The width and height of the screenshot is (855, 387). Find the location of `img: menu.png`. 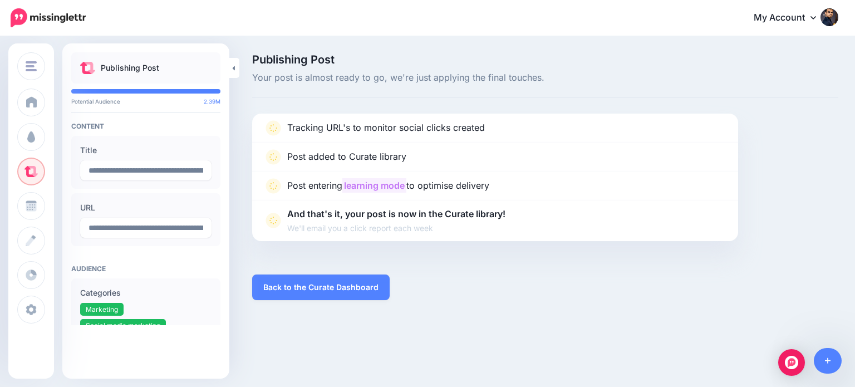

img: menu.png is located at coordinates (31, 66).